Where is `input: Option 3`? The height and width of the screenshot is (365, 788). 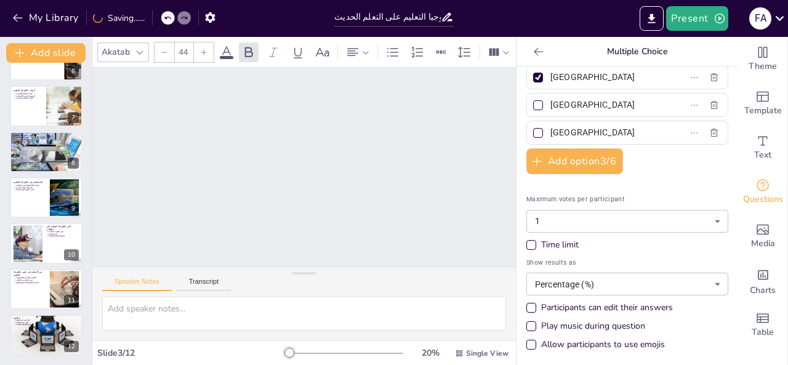
input: Option 3 is located at coordinates (608, 132).